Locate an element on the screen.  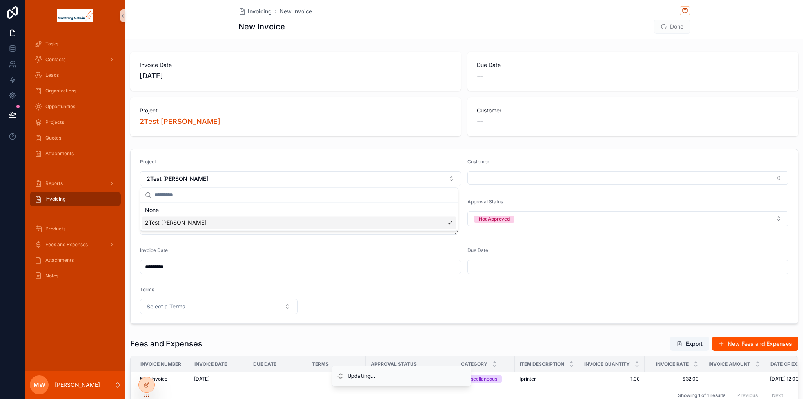
a: New Fees and Expenses is located at coordinates (755, 344).